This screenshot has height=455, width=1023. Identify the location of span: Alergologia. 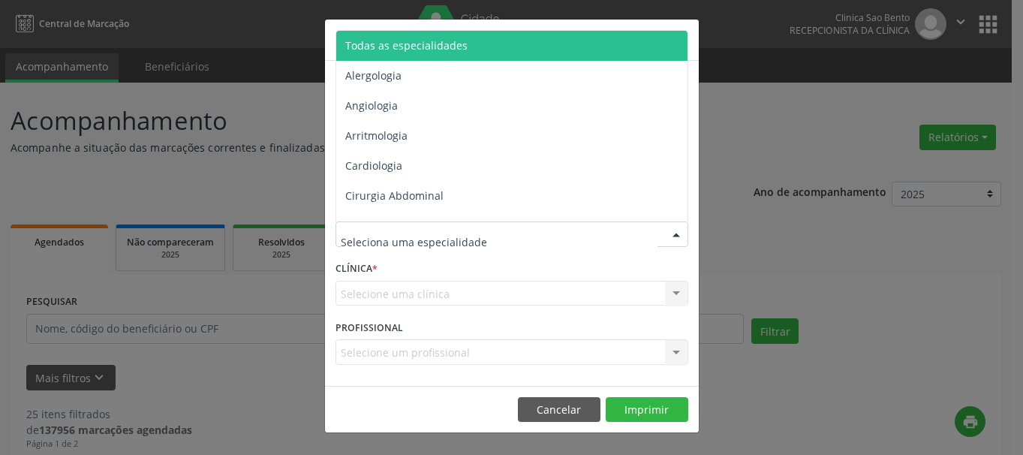
(373, 75).